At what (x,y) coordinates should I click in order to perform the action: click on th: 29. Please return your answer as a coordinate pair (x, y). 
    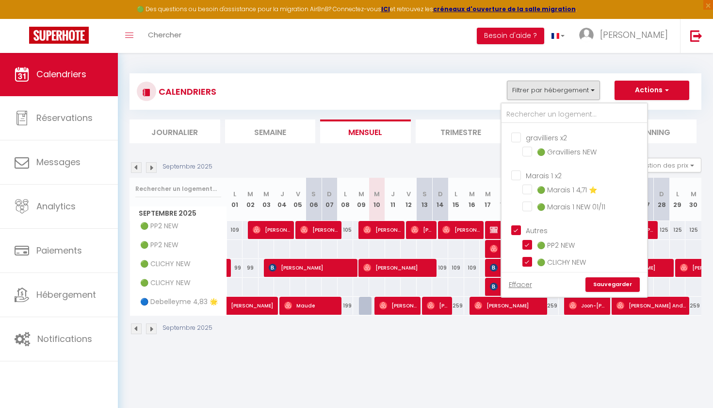
    Looking at the image, I should click on (678, 199).